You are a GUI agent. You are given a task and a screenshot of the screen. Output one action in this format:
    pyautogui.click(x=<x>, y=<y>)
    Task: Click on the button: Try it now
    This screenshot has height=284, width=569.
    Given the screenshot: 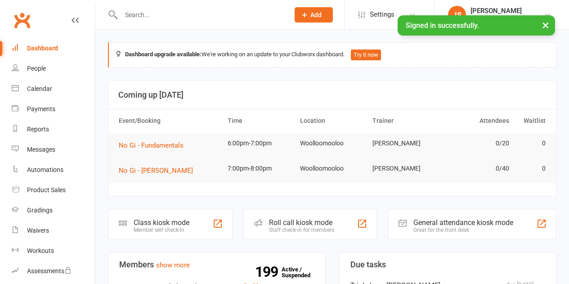 What is the action you would take?
    pyautogui.click(x=365, y=55)
    